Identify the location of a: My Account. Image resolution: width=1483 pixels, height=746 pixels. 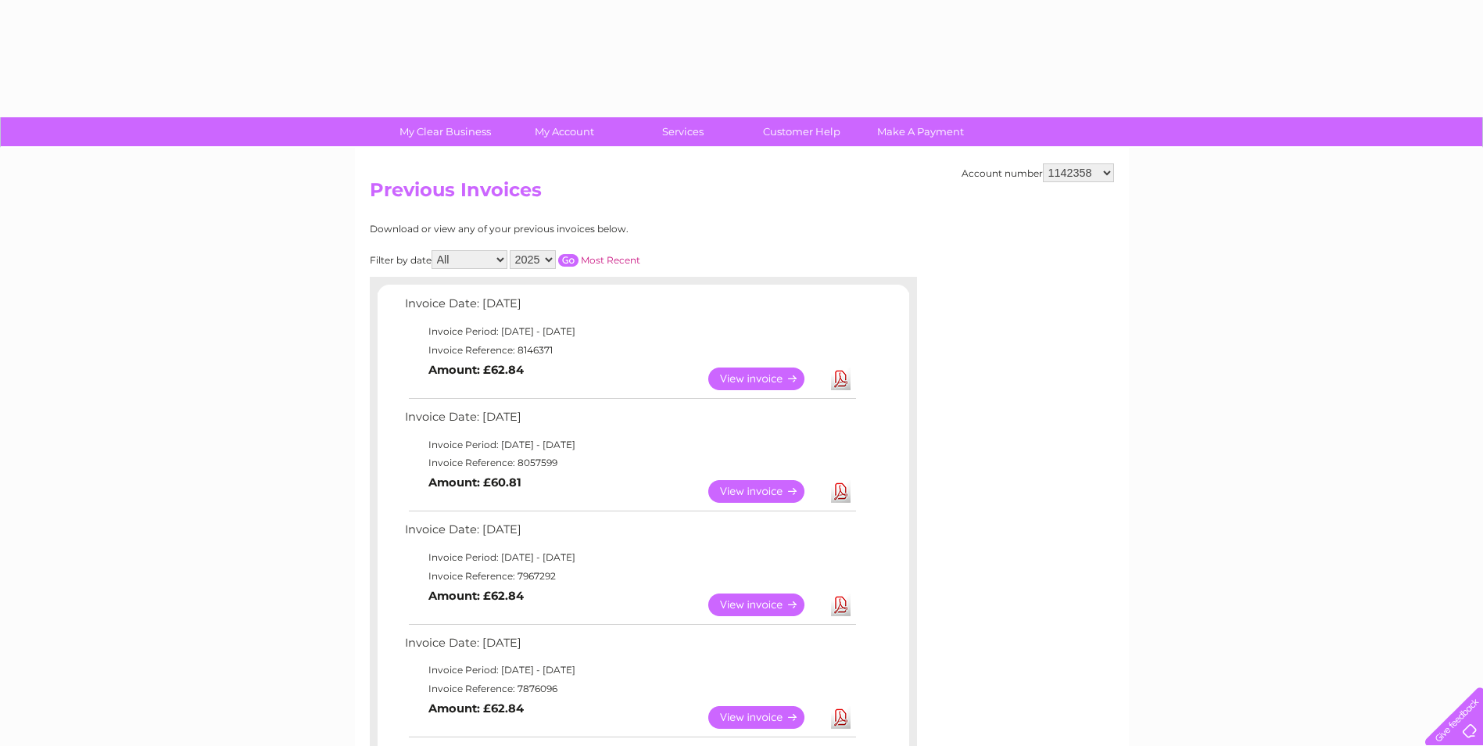
(564, 131).